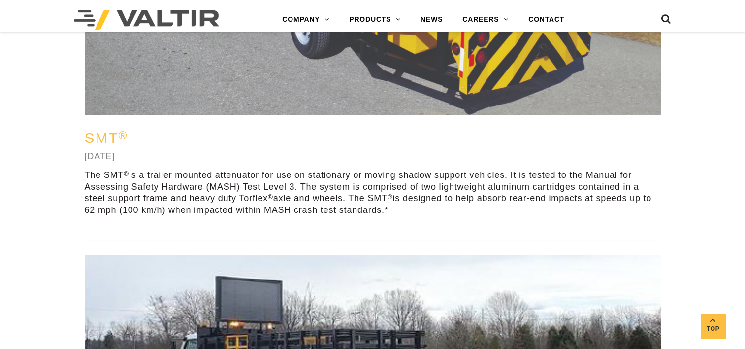 The height and width of the screenshot is (349, 745). Describe the element at coordinates (306, 20) in the screenshot. I see `a: COMPANY` at that location.